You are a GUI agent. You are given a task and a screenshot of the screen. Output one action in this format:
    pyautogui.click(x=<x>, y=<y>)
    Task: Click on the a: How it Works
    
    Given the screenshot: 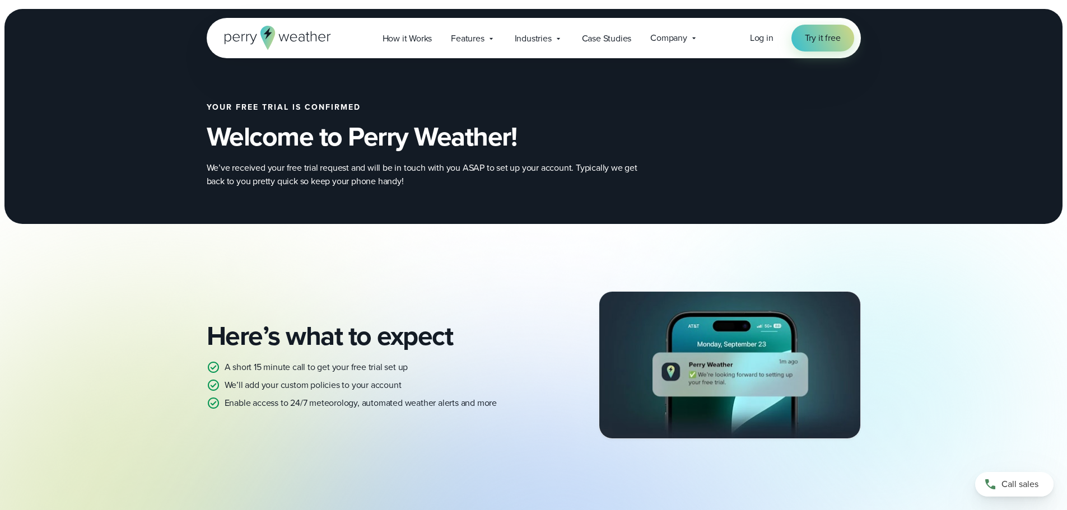 What is the action you would take?
    pyautogui.click(x=407, y=38)
    